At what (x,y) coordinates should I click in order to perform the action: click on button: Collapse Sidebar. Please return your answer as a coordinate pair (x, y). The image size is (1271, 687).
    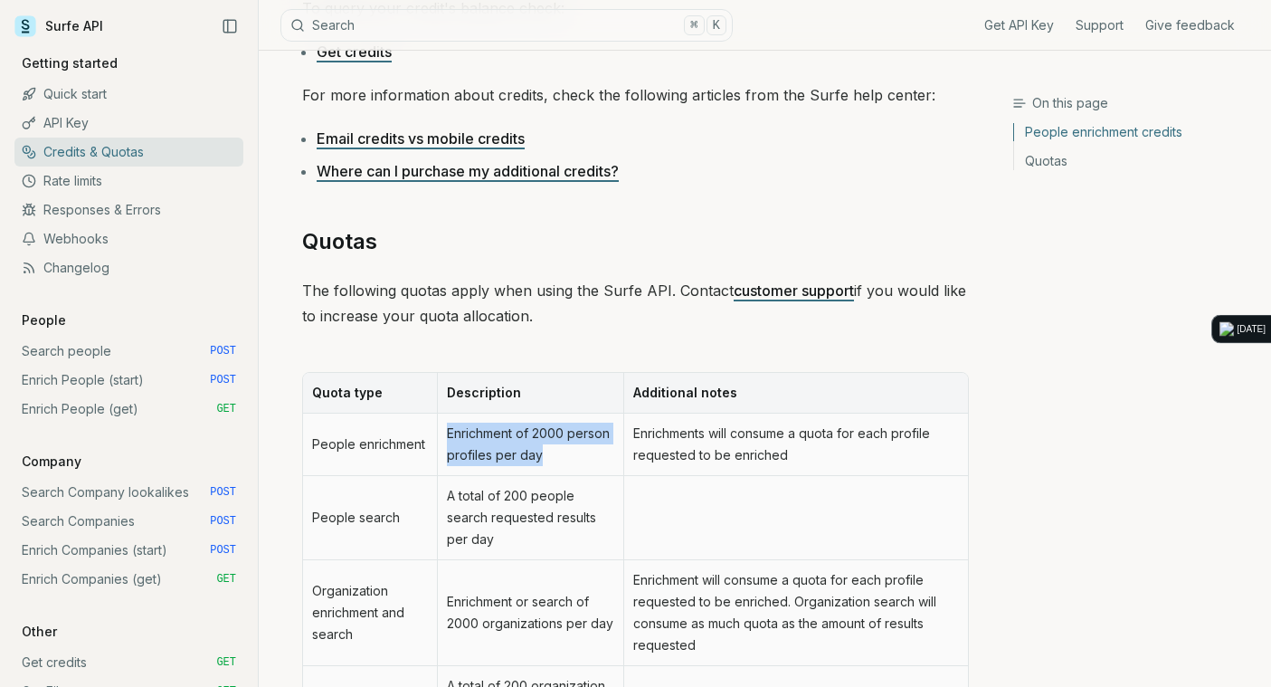
    Looking at the image, I should click on (230, 26).